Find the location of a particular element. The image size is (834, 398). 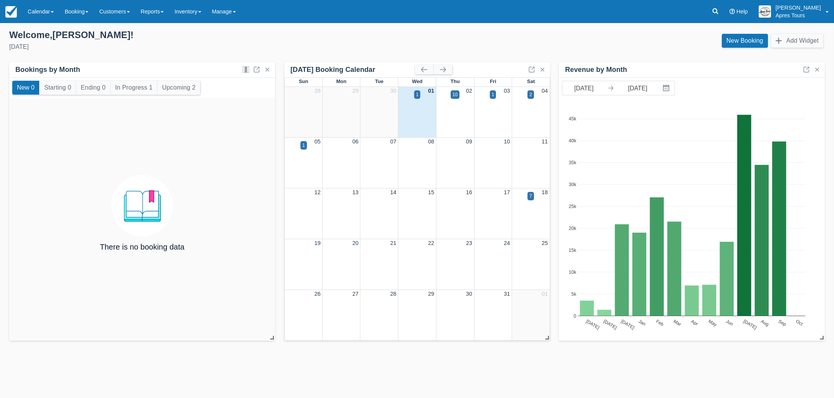

span: Tue is located at coordinates (379, 81).